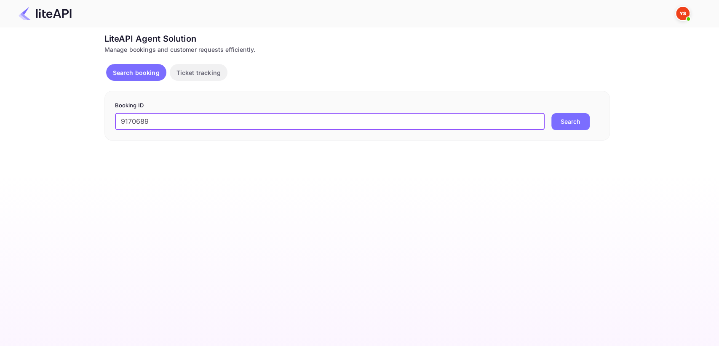 The width and height of the screenshot is (719, 346). I want to click on img: Yandex Support, so click(682, 13).